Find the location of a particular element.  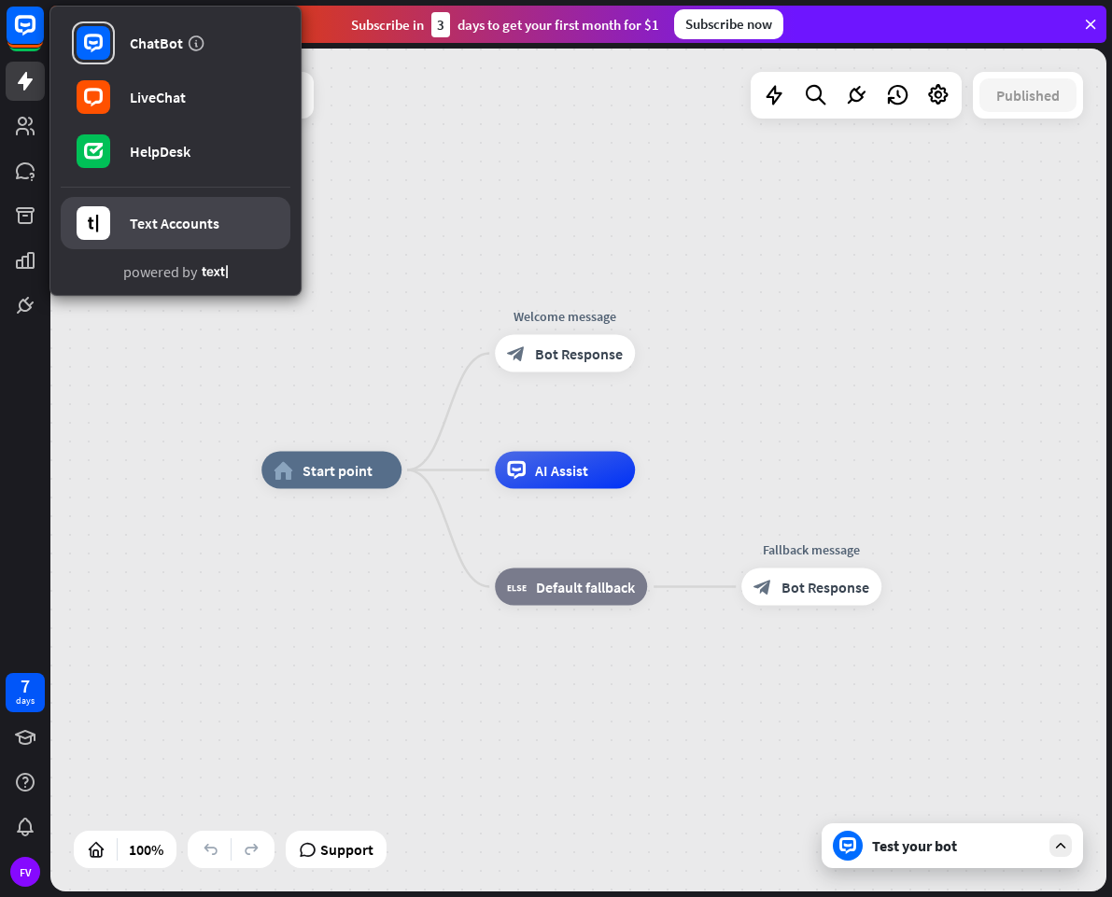

div: Welcome message is located at coordinates (565, 317).